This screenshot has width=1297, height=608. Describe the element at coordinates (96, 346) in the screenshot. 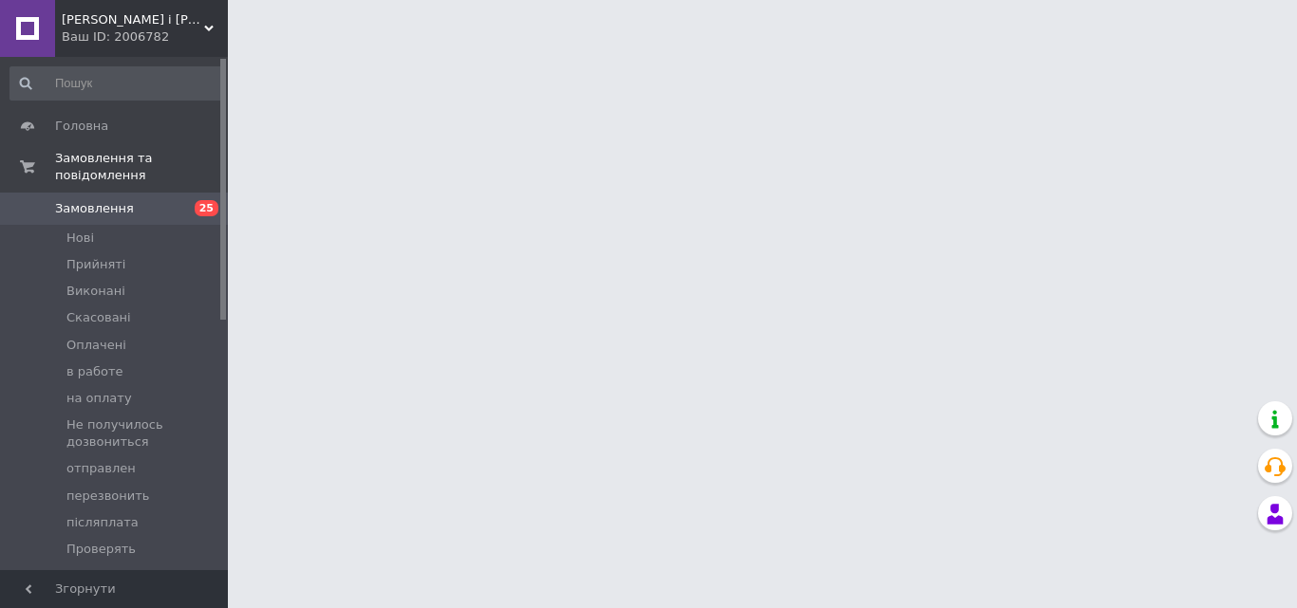

I see `span: Оплачені` at that location.